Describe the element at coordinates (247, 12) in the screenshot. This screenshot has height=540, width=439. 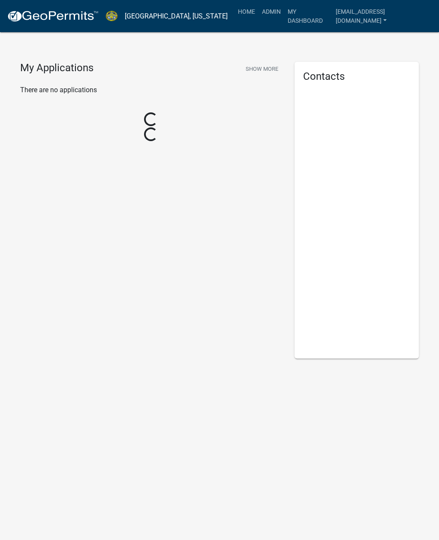
I see `a: Home` at that location.